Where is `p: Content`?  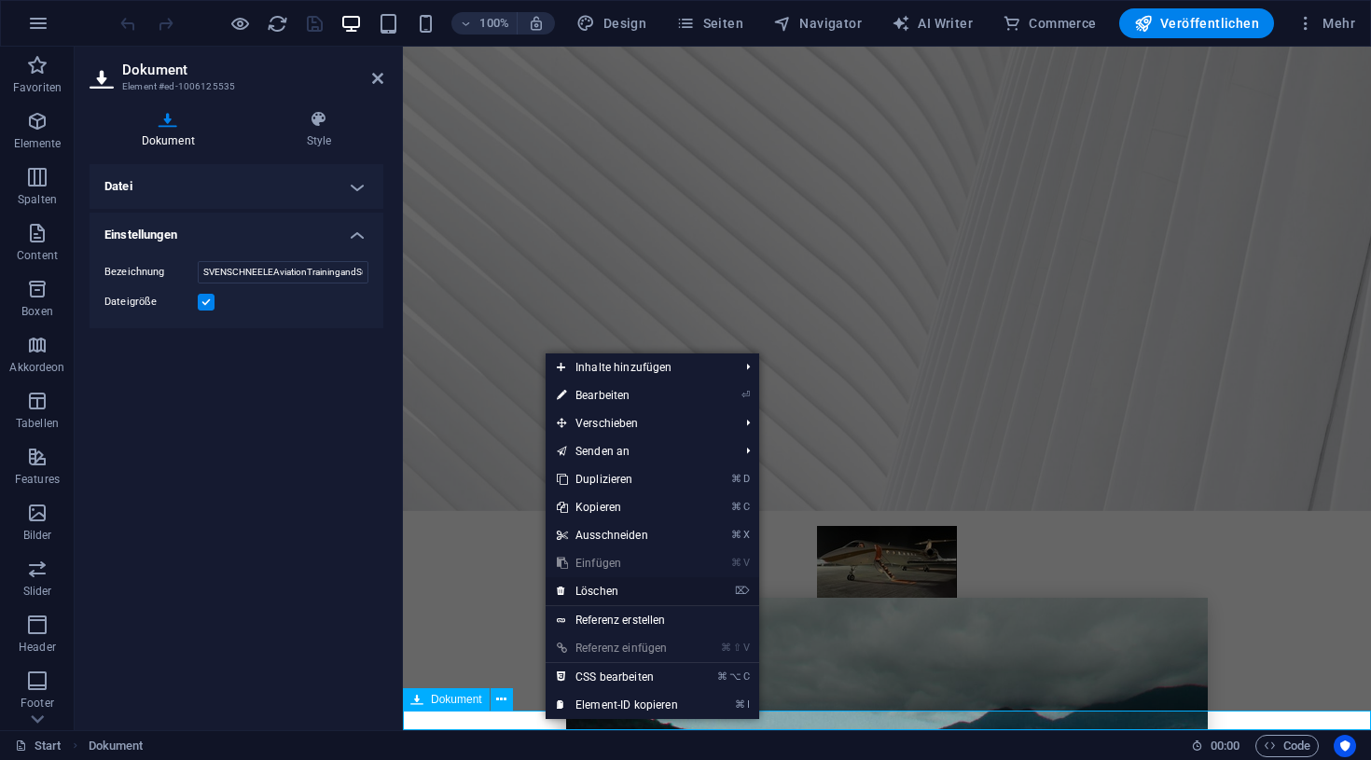 p: Content is located at coordinates (37, 256).